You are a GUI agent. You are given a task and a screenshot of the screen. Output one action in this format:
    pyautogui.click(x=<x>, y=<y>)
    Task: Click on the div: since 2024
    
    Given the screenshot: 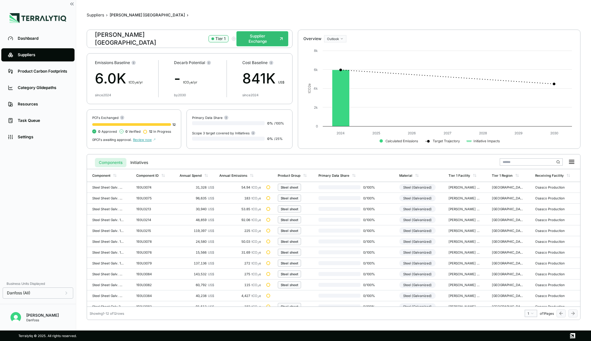 What is the action you would take?
    pyautogui.click(x=250, y=95)
    